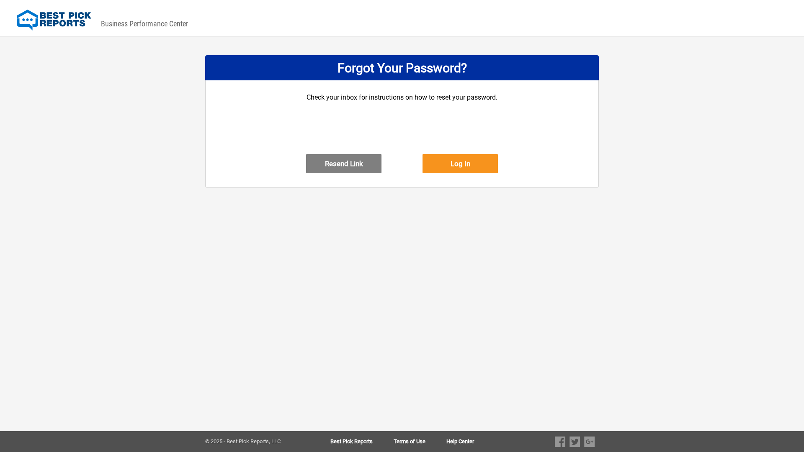  Describe the element at coordinates (402, 124) in the screenshot. I see `div: Check your inbox for instructions on how to reset your password.` at that location.